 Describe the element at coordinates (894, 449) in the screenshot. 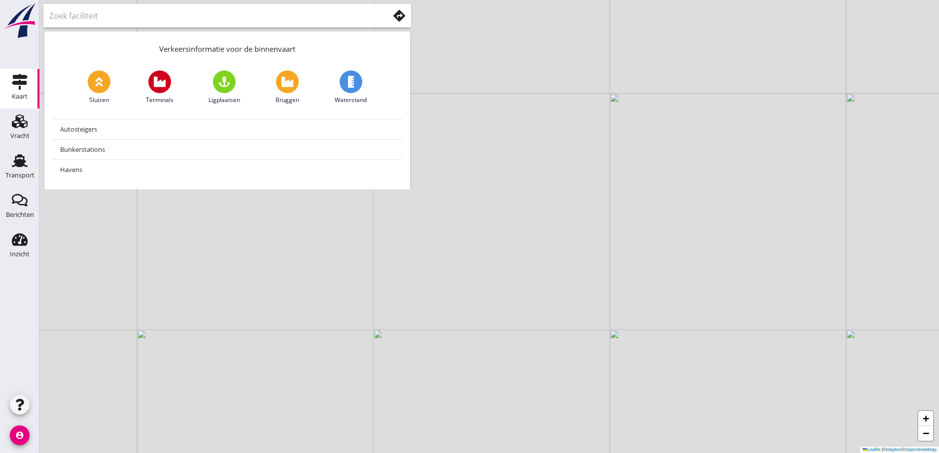

I see `a: Mapbox` at that location.